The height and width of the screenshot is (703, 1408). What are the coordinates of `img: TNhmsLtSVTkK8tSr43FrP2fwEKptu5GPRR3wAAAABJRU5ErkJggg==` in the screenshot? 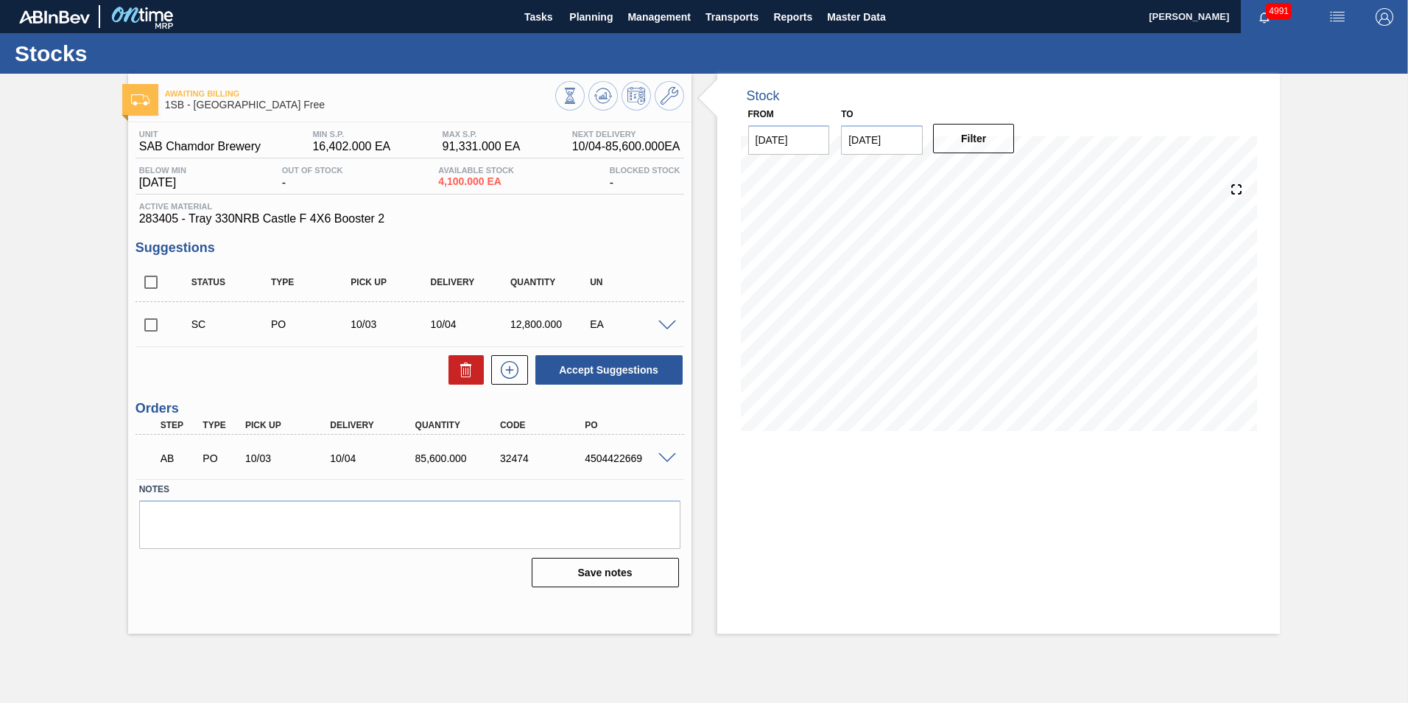 It's located at (54, 17).